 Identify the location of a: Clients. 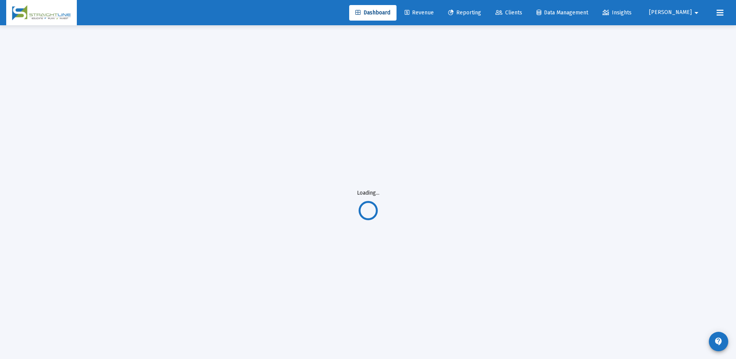
(509, 13).